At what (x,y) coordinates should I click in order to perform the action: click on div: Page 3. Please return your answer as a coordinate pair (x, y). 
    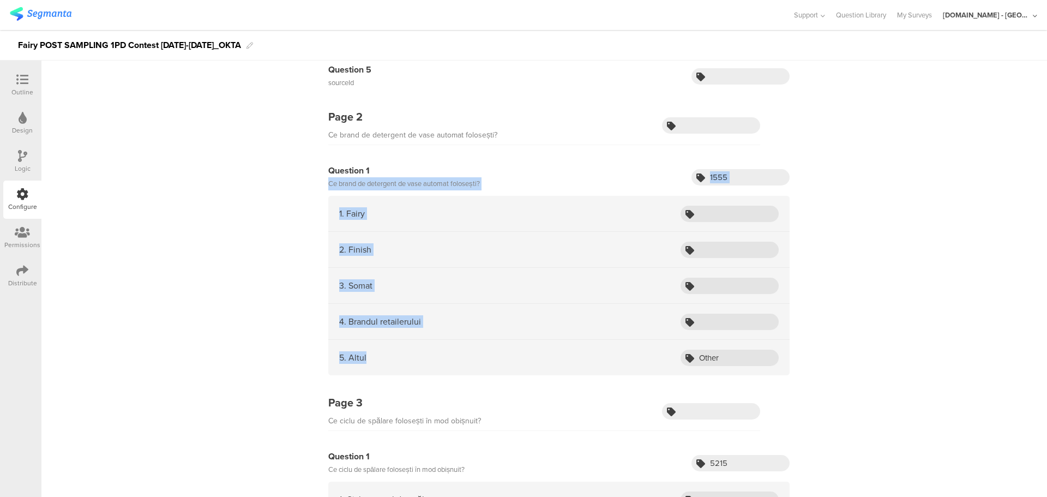
    Looking at the image, I should click on (405, 402).